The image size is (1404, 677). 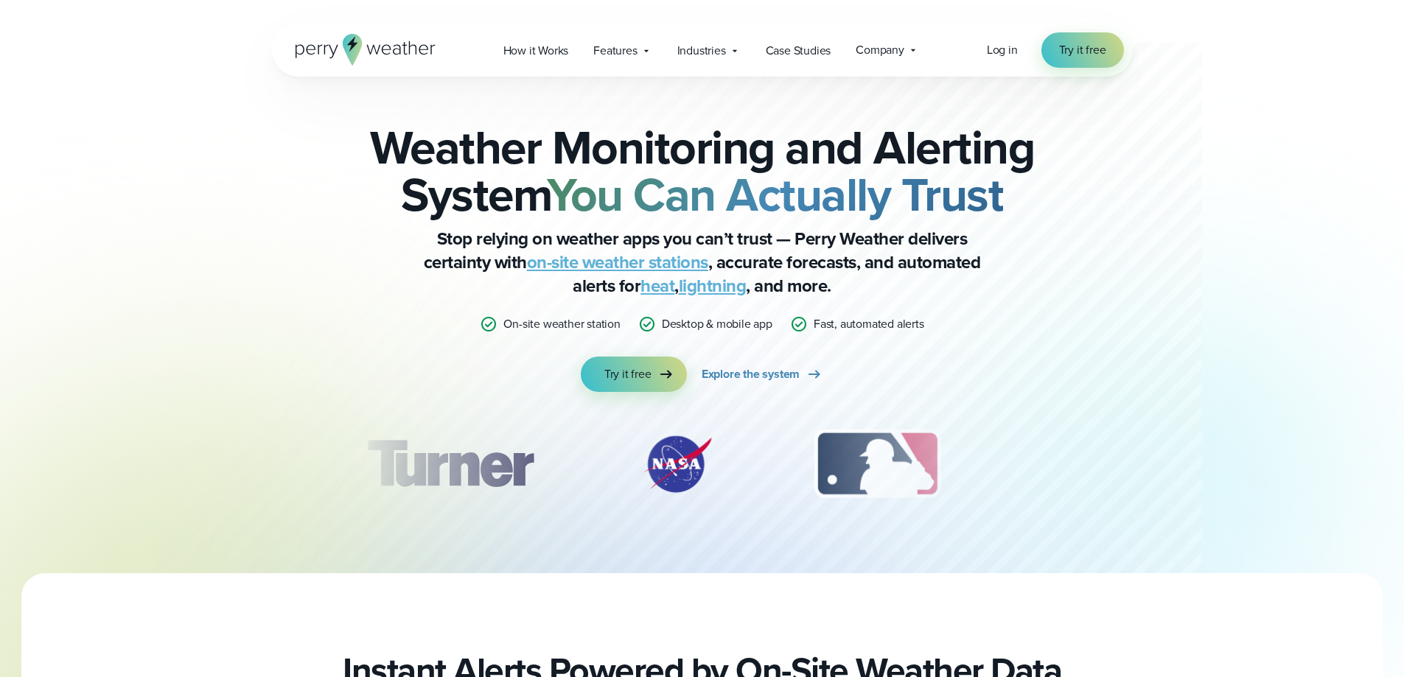 I want to click on a: Case Studies, so click(x=798, y=50).